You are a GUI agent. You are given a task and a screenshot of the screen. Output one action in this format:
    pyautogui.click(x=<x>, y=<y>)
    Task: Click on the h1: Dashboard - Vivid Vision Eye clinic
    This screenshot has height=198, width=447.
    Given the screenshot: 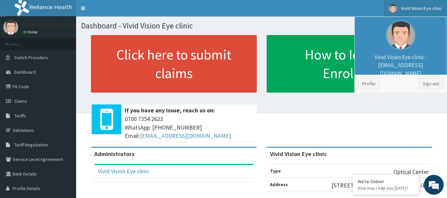 What is the action you would take?
    pyautogui.click(x=261, y=26)
    